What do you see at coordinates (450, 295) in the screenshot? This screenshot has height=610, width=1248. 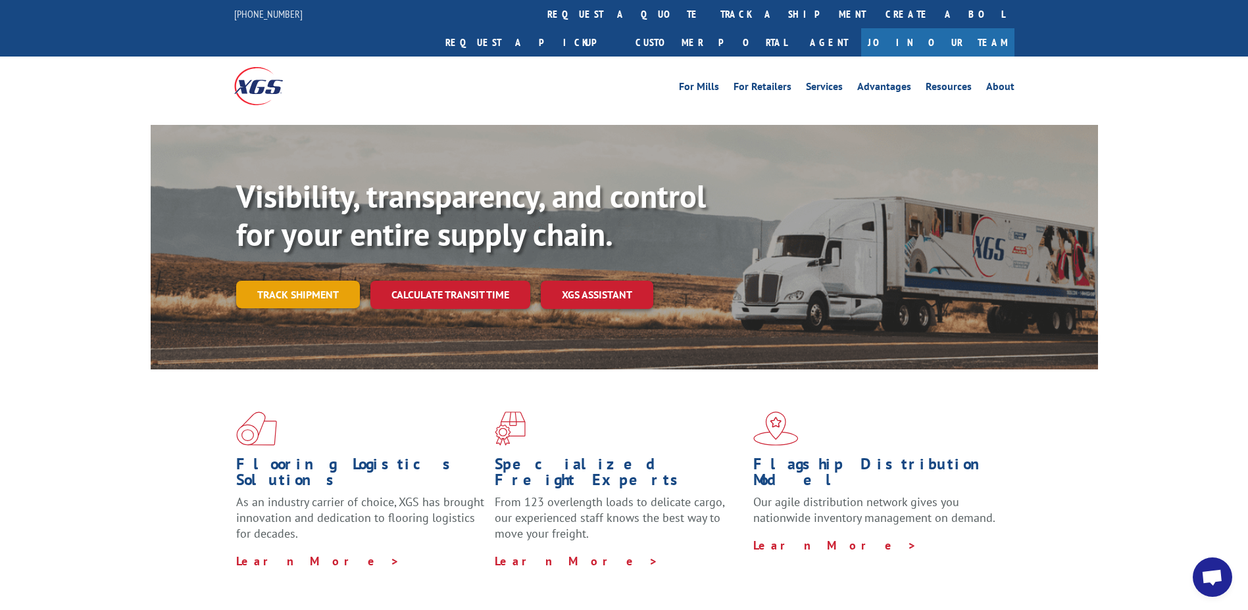 I see `a: Calculate transit time` at bounding box center [450, 295].